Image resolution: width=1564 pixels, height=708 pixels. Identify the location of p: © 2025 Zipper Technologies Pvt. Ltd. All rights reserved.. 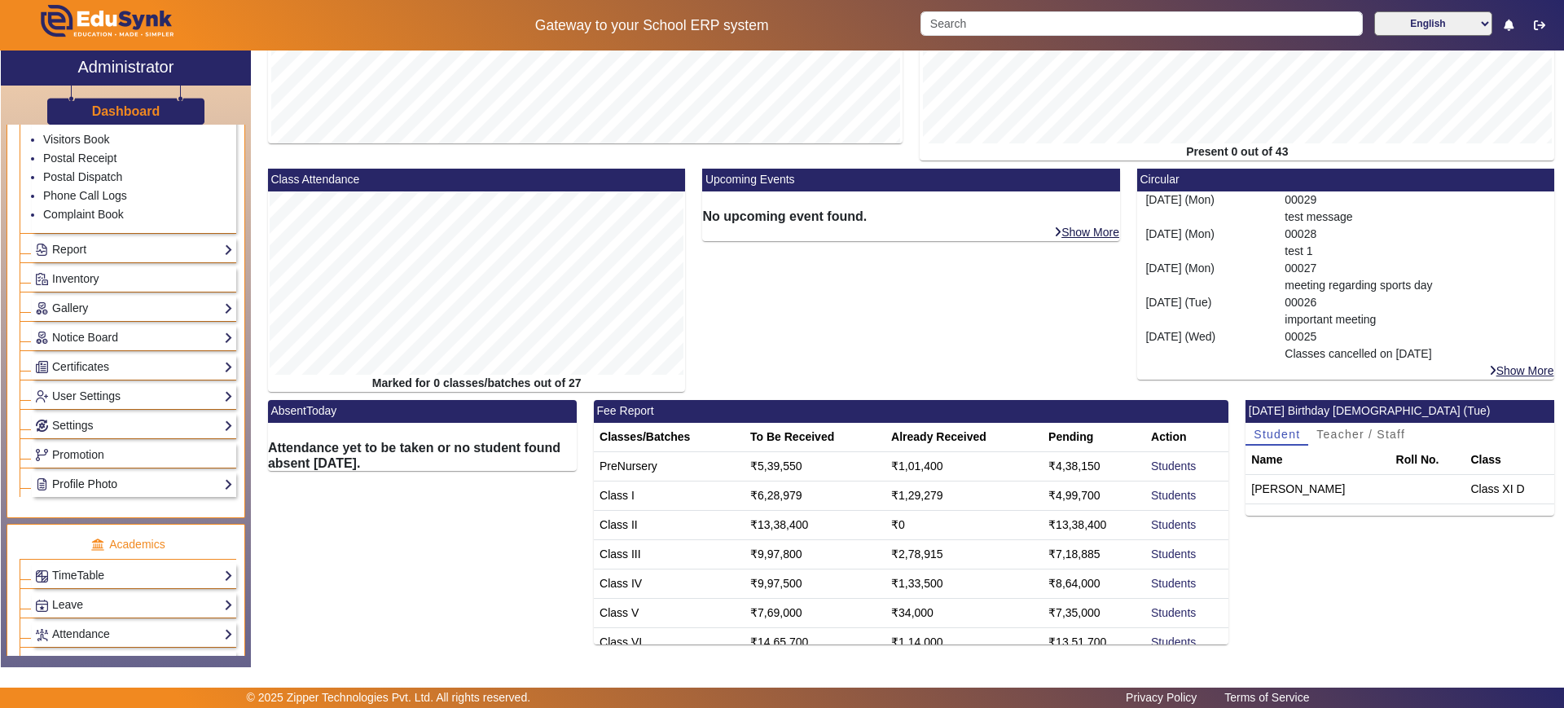
(389, 697).